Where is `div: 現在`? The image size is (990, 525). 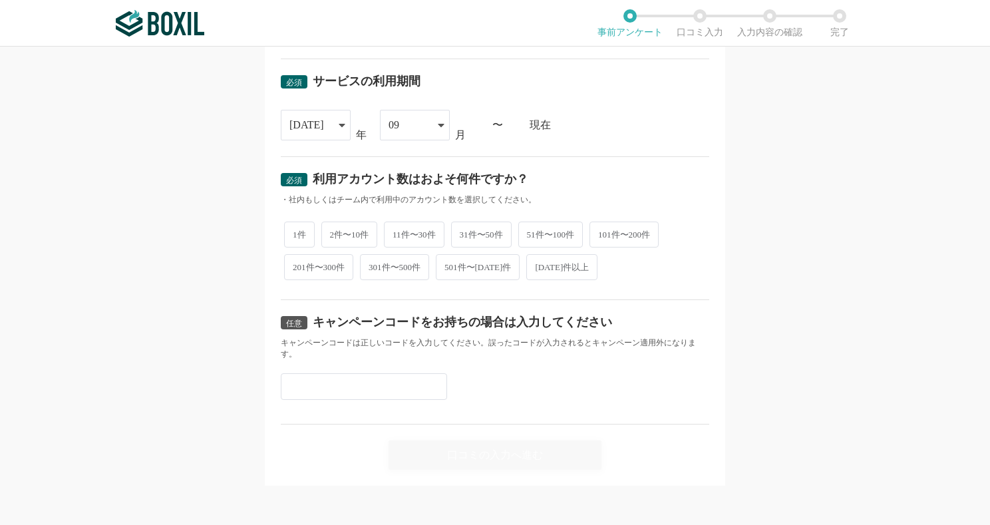
div: 現在 is located at coordinates (619, 125).